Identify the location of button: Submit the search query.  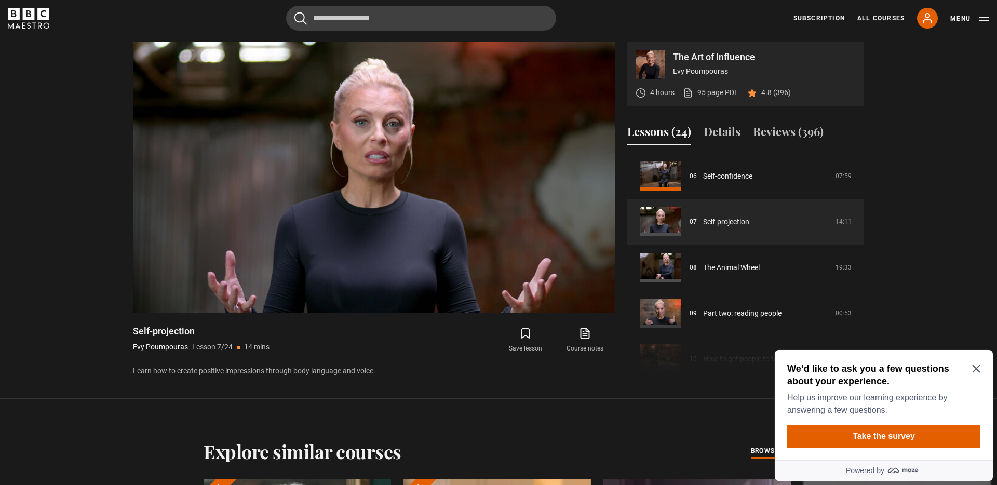
(301, 18).